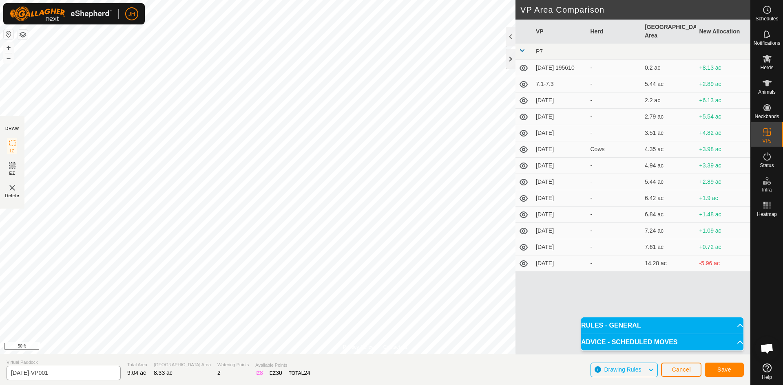 This screenshot has height=385, width=783. Describe the element at coordinates (395, 347) in the screenshot. I see `a: Contact Us` at that location.